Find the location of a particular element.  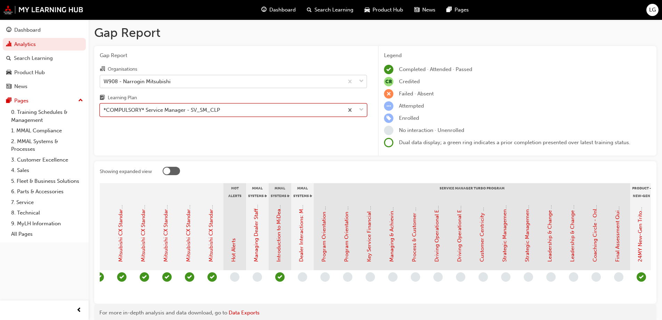

div: News is located at coordinates (21, 86).